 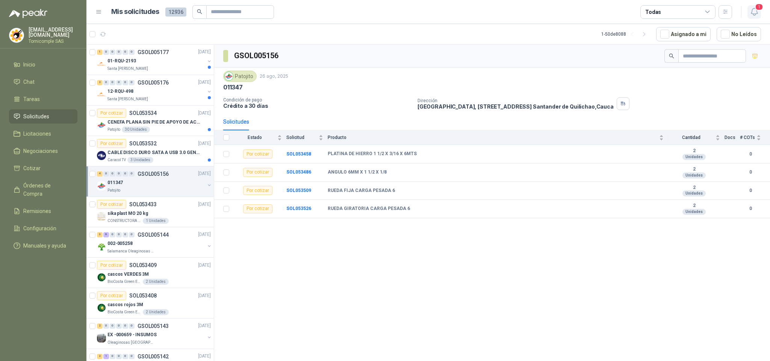 I want to click on div: Unidades, so click(x=694, y=193).